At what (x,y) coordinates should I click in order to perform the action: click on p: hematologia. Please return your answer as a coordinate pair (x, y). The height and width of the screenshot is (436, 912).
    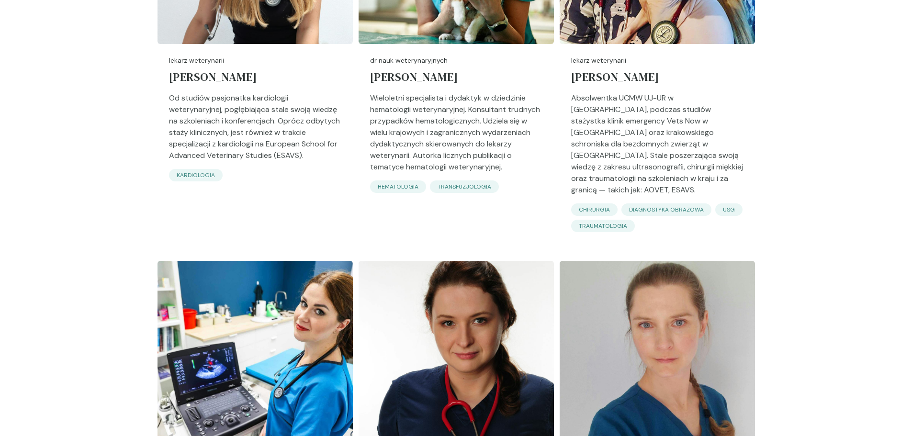
    Looking at the image, I should click on (398, 187).